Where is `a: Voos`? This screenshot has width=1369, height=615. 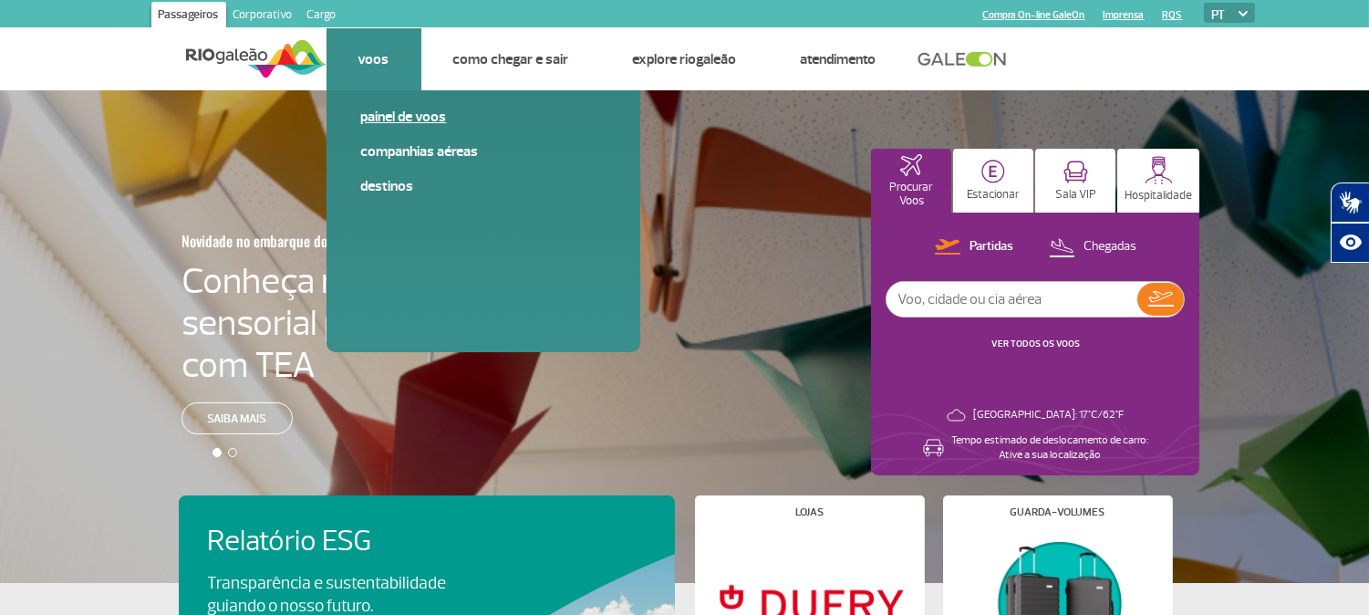
a: Voos is located at coordinates (374, 59).